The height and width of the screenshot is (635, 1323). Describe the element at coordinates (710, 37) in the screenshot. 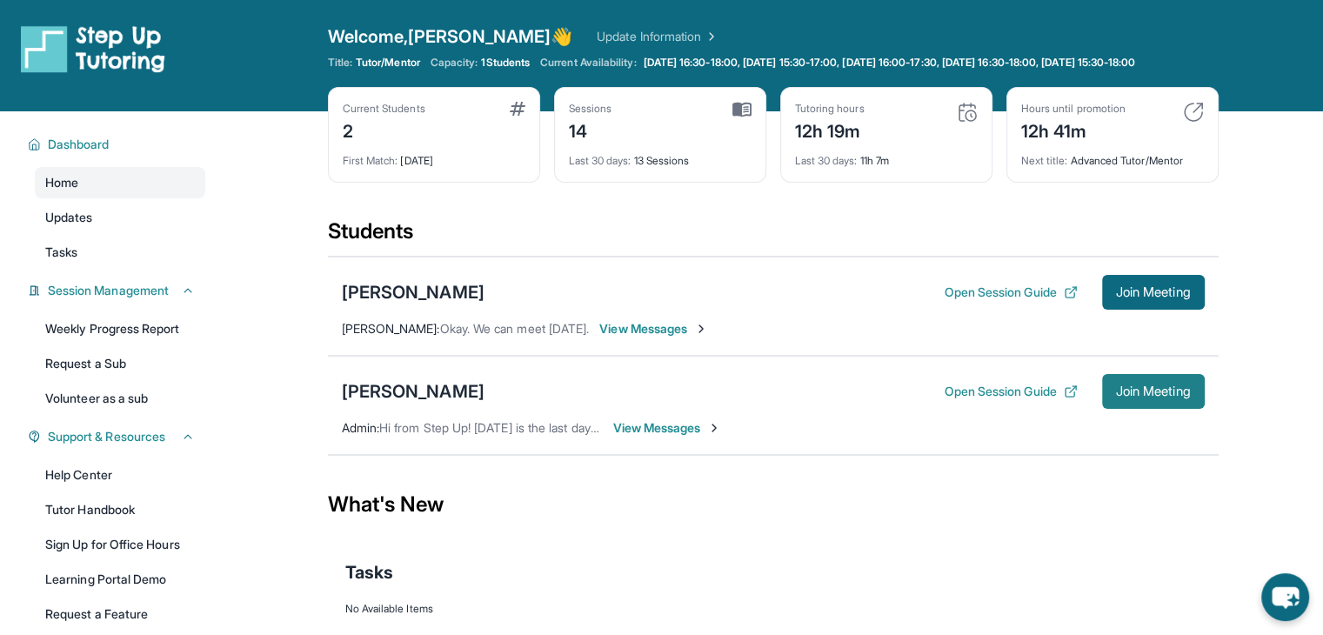

I see `img: Chevron Right` at that location.